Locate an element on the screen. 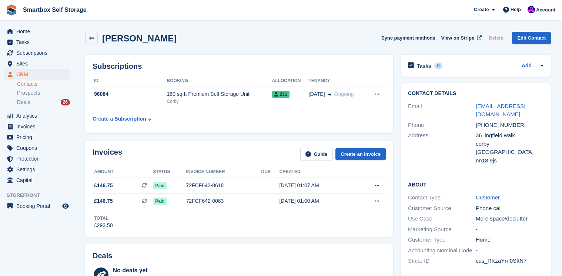 The image size is (562, 276). h2: Contact Details is located at coordinates (475, 94).